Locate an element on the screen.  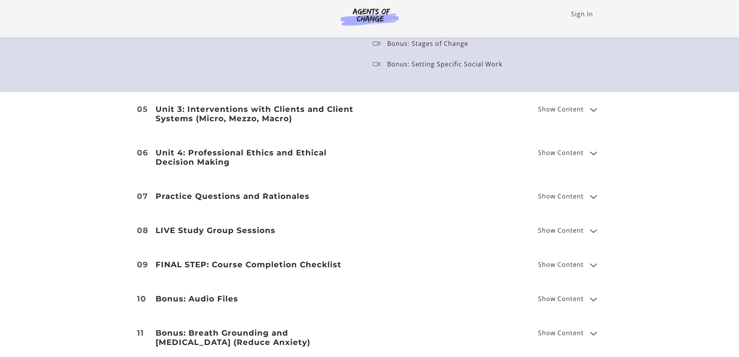
h3: Bonus: Audio Files is located at coordinates (258, 299).